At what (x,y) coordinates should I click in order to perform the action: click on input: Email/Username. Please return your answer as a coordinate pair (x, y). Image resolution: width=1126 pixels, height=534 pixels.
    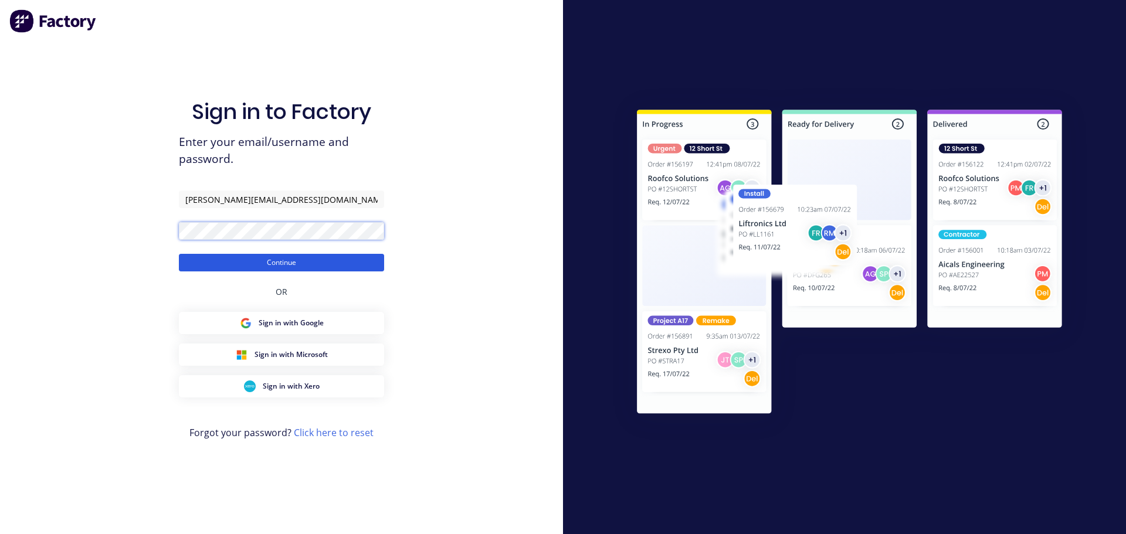
    Looking at the image, I should click on (282, 199).